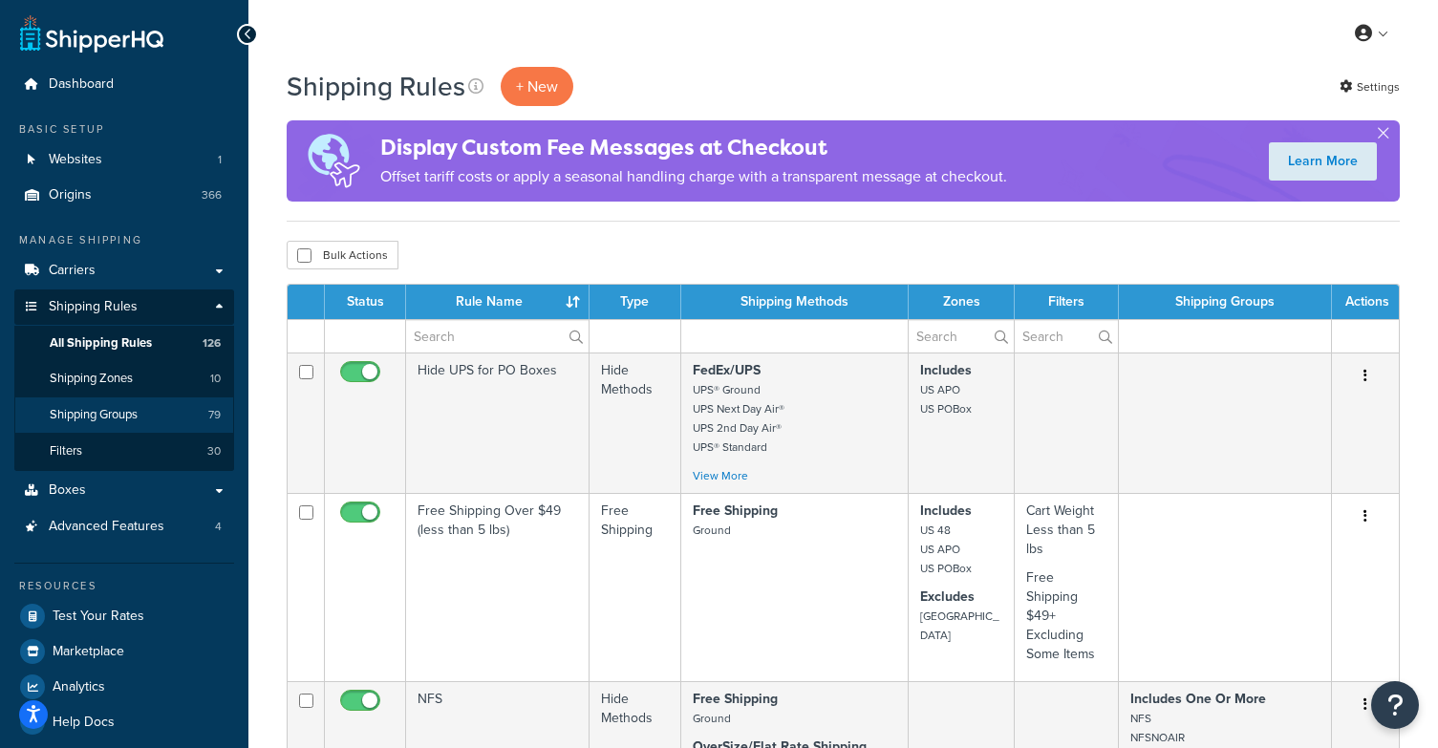 The image size is (1438, 748). I want to click on span: Shipping Zones, so click(91, 378).